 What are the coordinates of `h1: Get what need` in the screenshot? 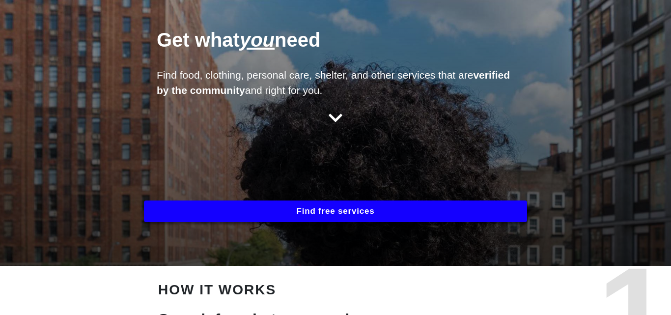 It's located at (338, 46).